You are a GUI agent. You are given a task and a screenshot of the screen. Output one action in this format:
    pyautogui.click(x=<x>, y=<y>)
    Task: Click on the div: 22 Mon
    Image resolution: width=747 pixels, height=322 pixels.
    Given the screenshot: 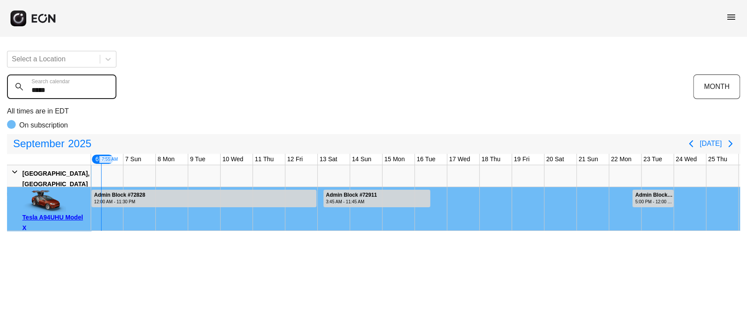 What is the action you would take?
    pyautogui.click(x=621, y=159)
    